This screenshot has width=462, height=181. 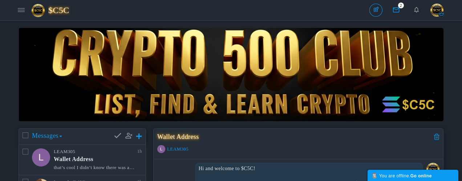 What do you see at coordinates (53, 10) in the screenshot?
I see `a: $C5C` at bounding box center [53, 10].